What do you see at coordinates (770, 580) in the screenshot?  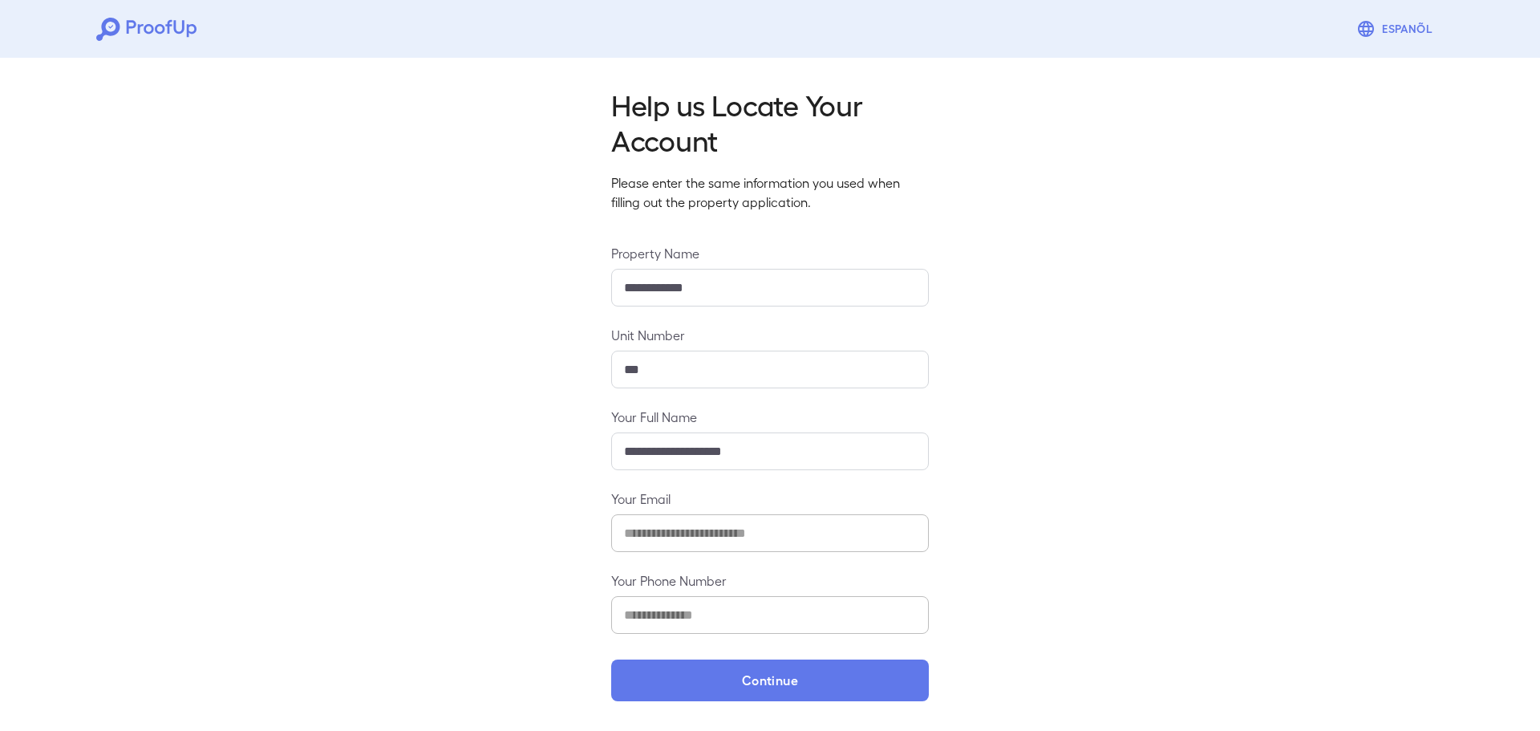 I see `label: Your Phone Number` at bounding box center [770, 580].